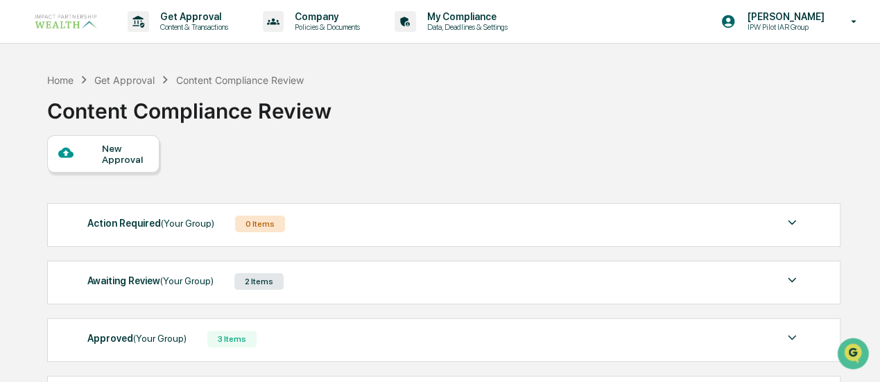 The image size is (880, 382). I want to click on div: We're available if you need us!, so click(111, 125).